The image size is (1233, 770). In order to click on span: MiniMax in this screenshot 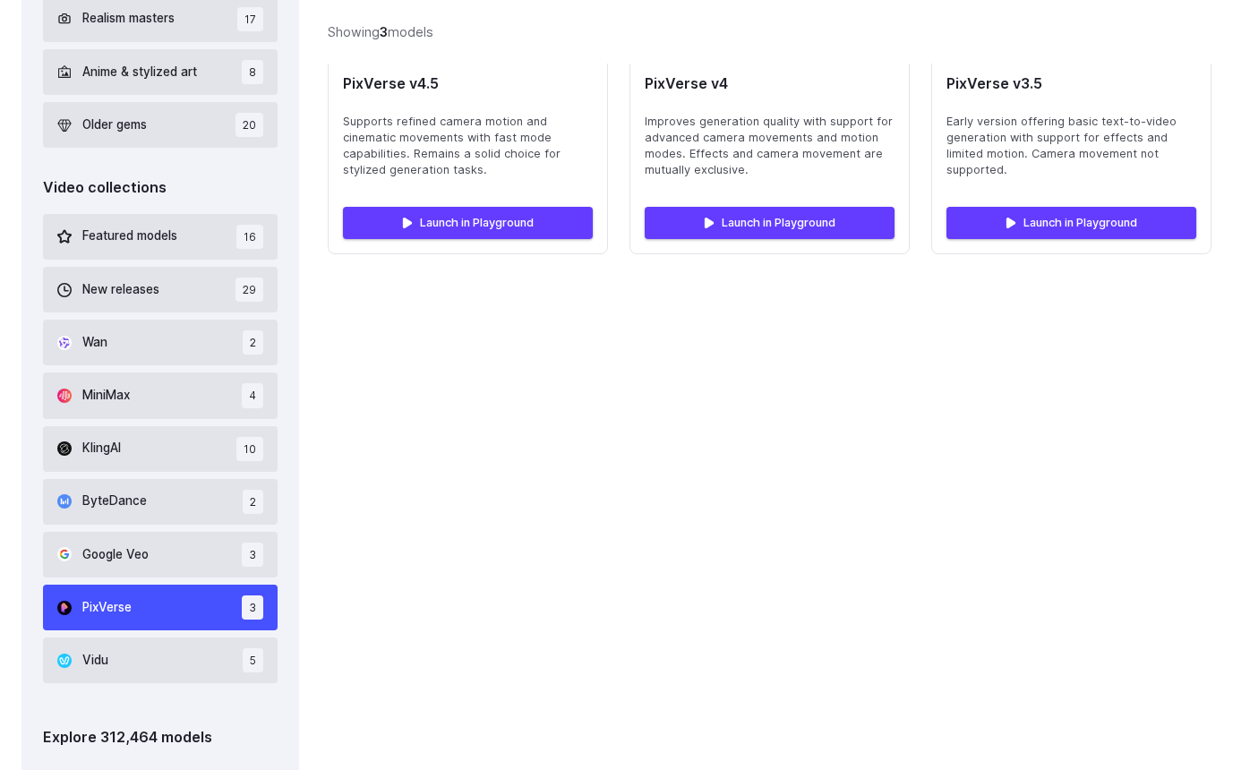, I will do `click(106, 396)`.